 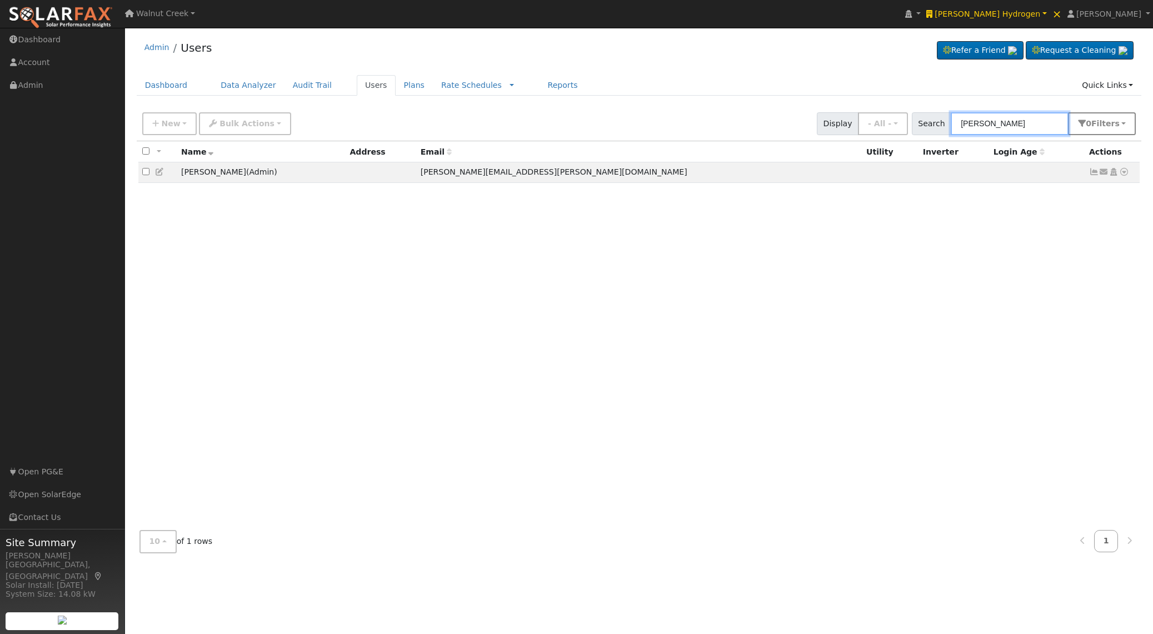 I want to click on a: leroy+carrisa@solardatapros.com, so click(x=1104, y=172).